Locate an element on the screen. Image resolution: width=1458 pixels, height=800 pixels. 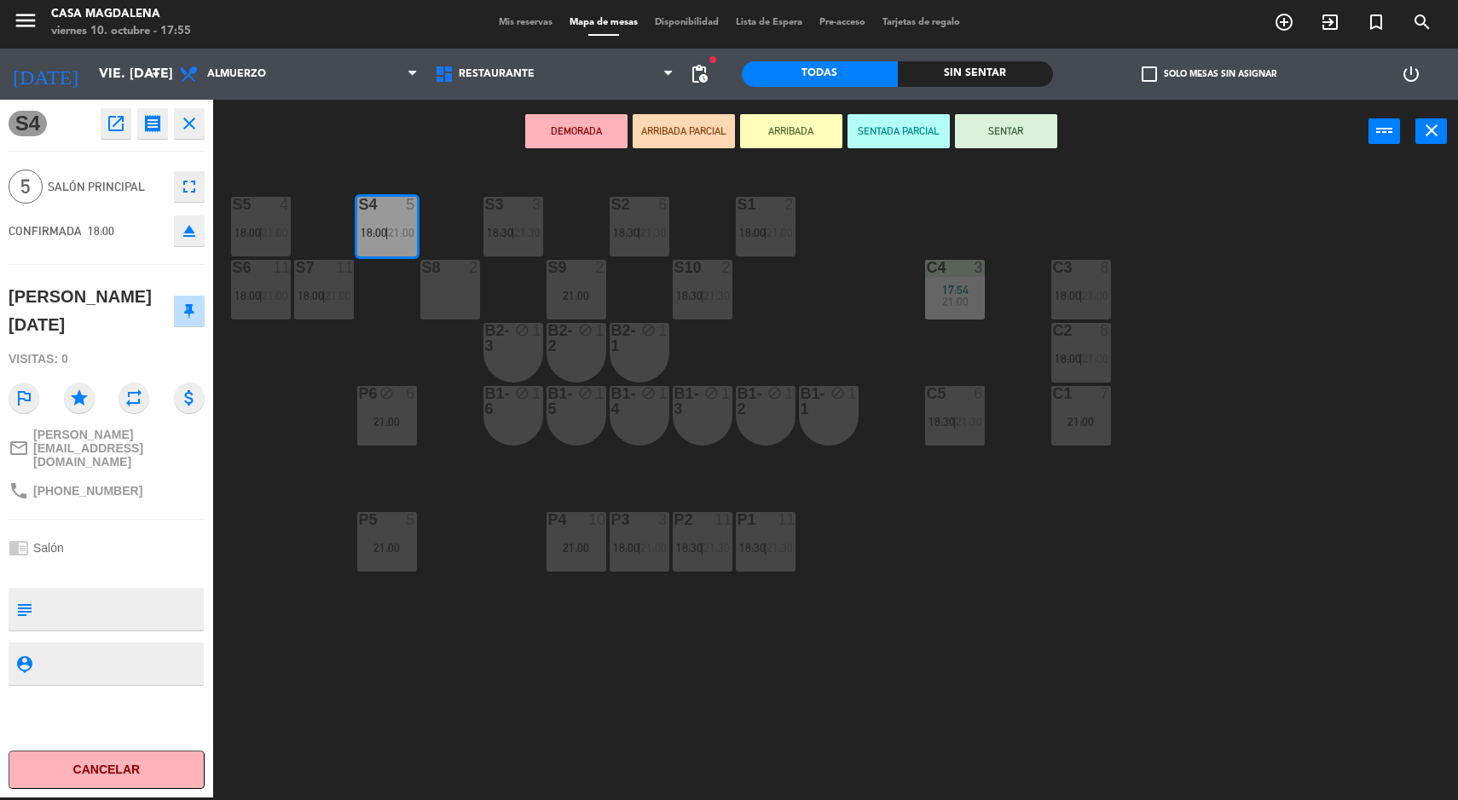
div: B2-2 is located at coordinates (548, 338).